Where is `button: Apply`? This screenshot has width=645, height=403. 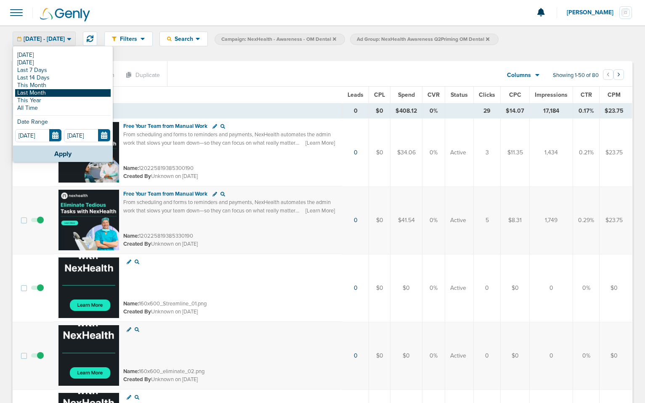 button: Apply is located at coordinates (63, 154).